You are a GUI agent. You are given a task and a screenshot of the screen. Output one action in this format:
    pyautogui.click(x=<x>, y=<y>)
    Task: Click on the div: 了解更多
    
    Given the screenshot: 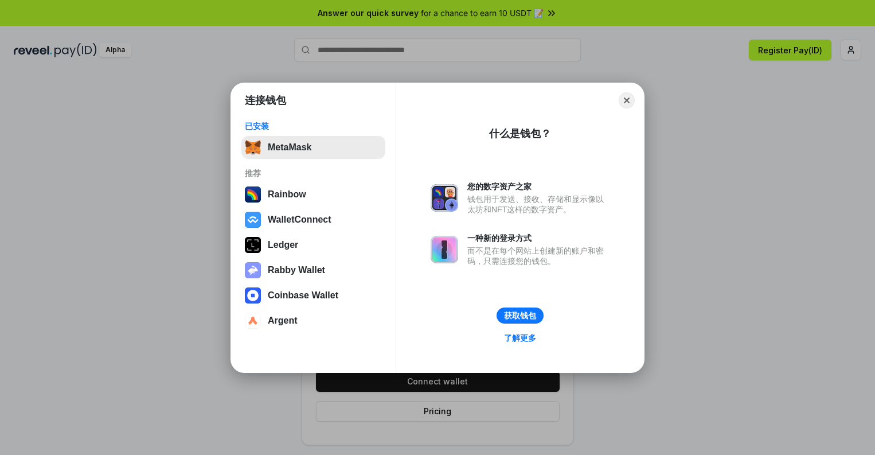 What is the action you would take?
    pyautogui.click(x=520, y=338)
    